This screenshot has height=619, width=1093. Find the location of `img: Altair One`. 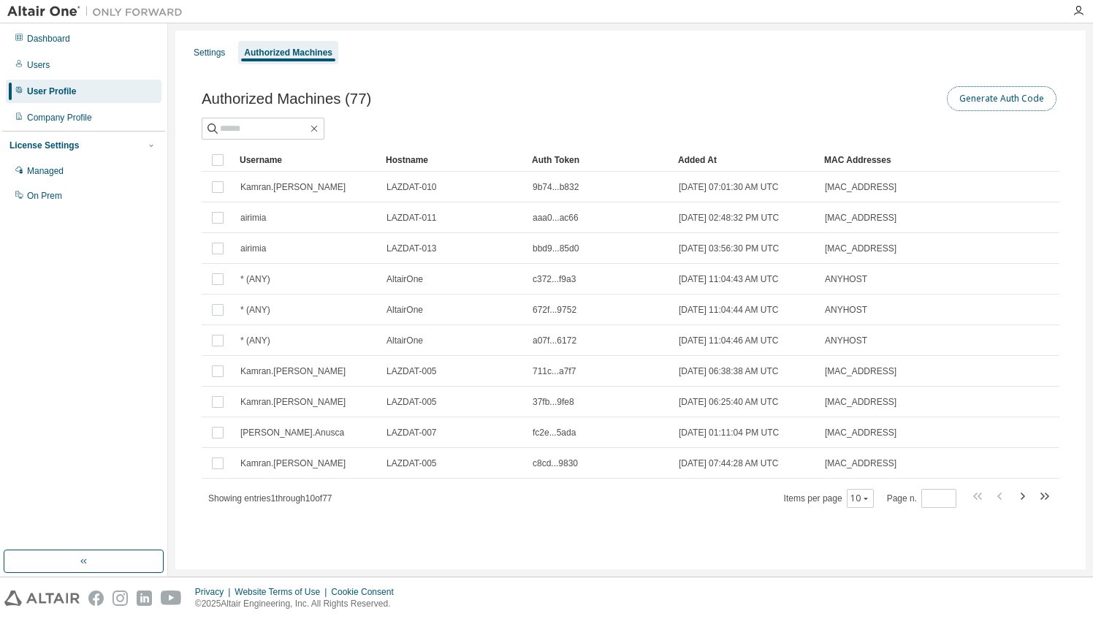

img: Altair One is located at coordinates (99, 12).